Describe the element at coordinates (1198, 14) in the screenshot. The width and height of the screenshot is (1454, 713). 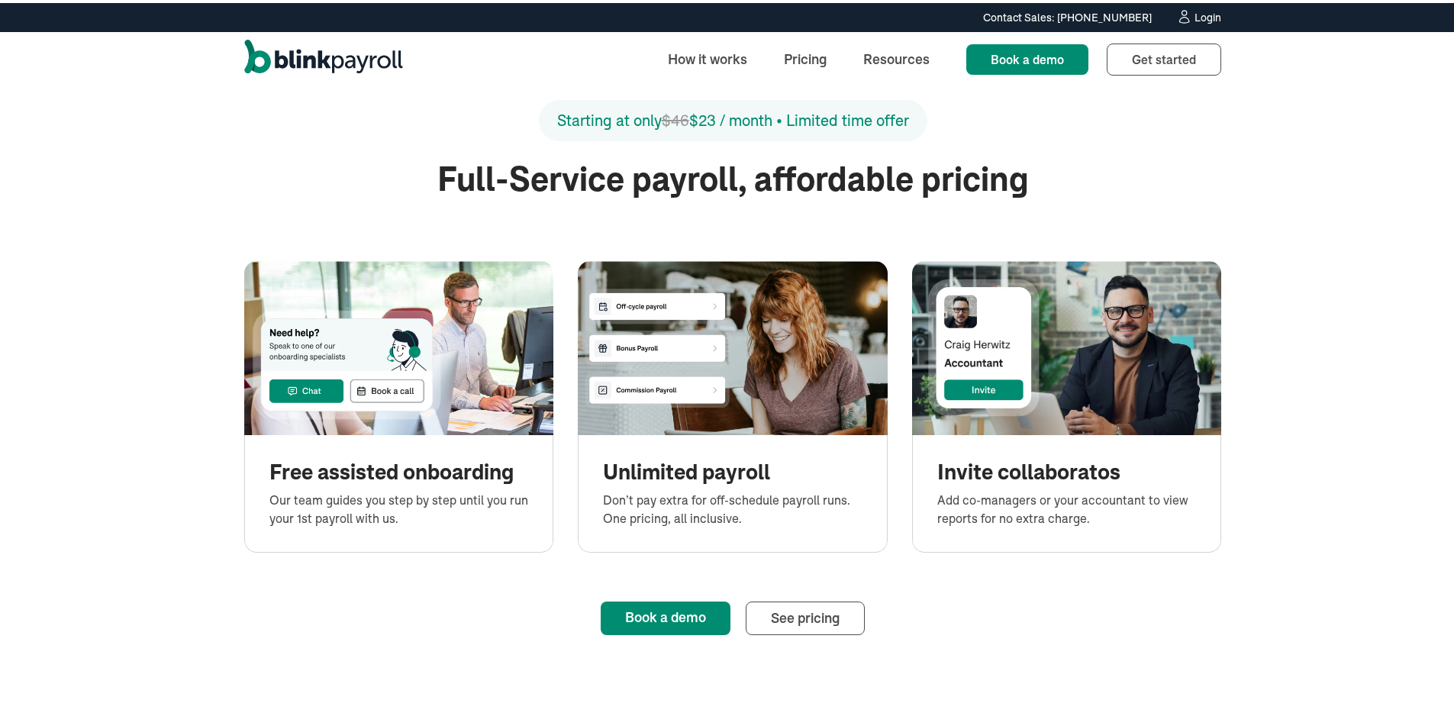
I see `a: Login` at that location.